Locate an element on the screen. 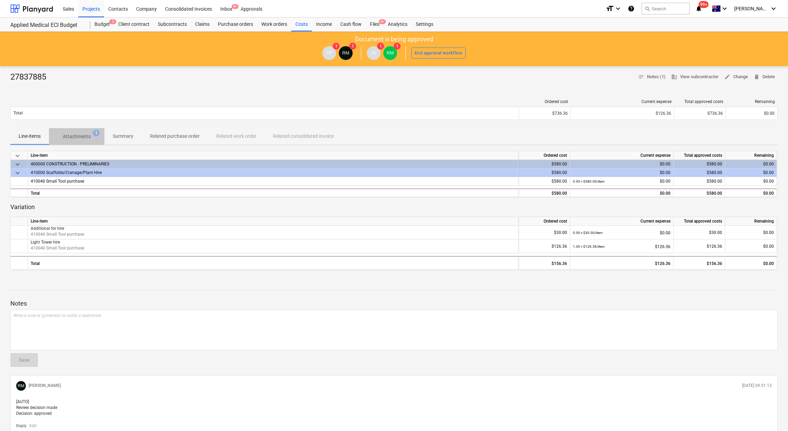  button: Notes (1) is located at coordinates (652, 77).